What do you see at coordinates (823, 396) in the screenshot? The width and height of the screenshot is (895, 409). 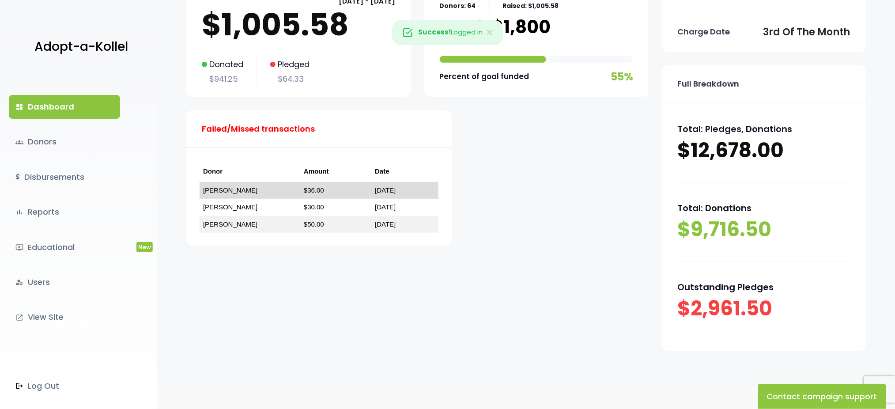 I see `button: Contact campaign support` at bounding box center [823, 396].